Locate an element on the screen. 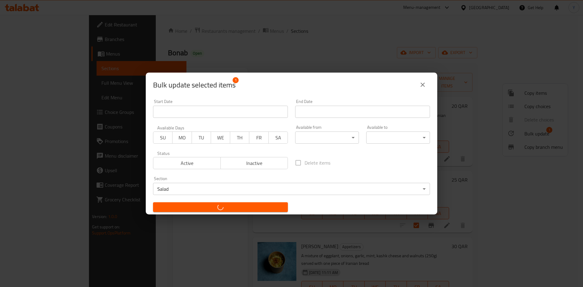  button: SU is located at coordinates (163, 137).